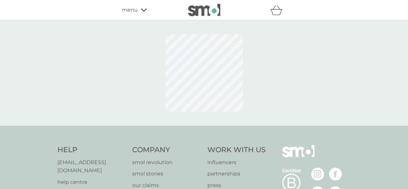  What do you see at coordinates (166, 162) in the screenshot?
I see `p: smol revolution` at bounding box center [166, 162].